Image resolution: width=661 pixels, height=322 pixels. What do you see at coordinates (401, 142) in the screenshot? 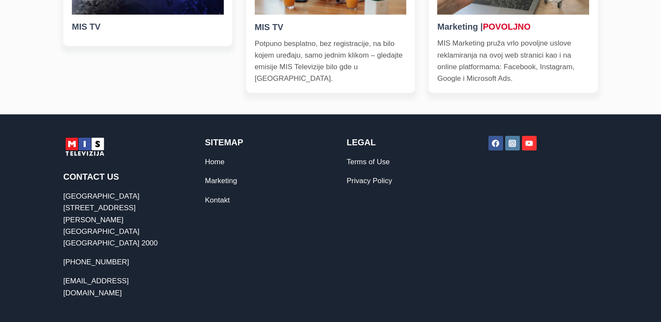
I see `h2: Legal` at bounding box center [401, 142].